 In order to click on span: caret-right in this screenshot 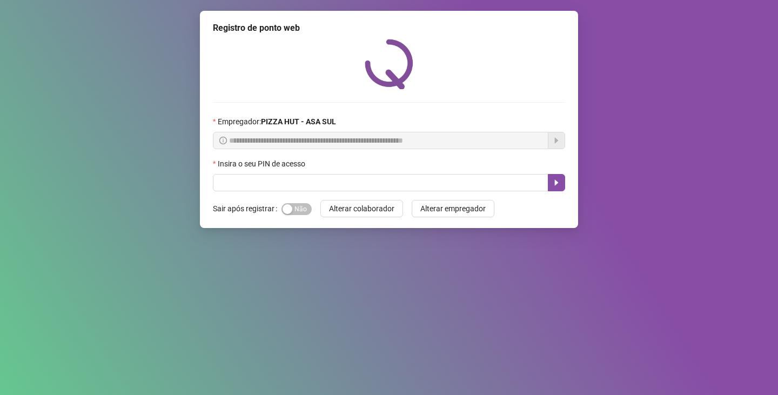, I will do `click(556, 183)`.